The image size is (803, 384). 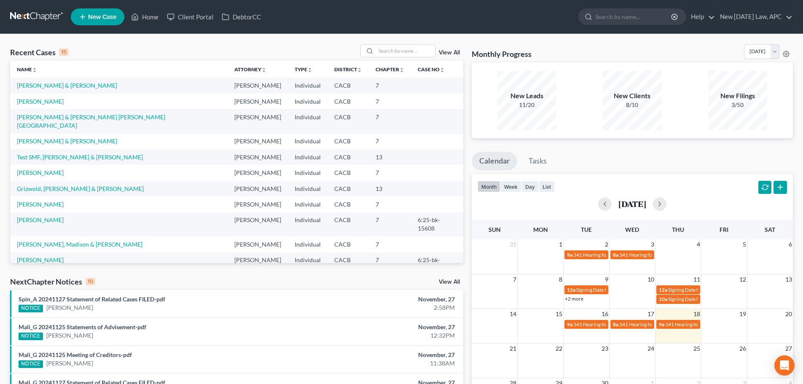 What do you see at coordinates (698, 244) in the screenshot?
I see `span: 4` at bounding box center [698, 244].